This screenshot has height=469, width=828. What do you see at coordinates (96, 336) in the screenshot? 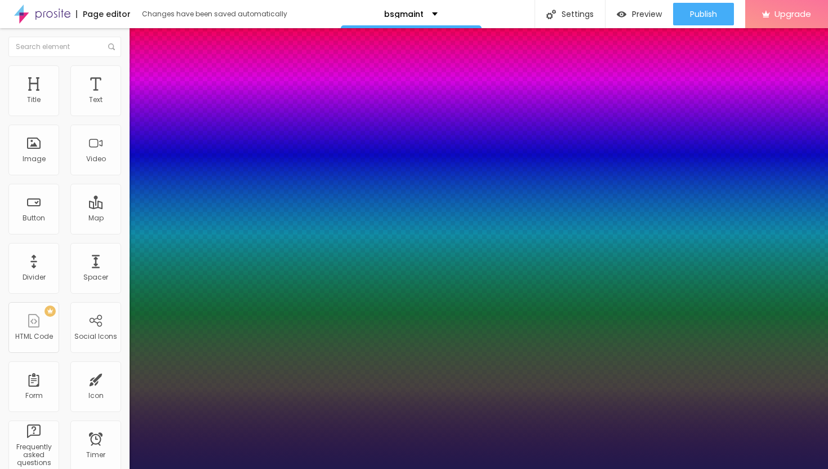
I see `div: Social Icons` at bounding box center [96, 336].